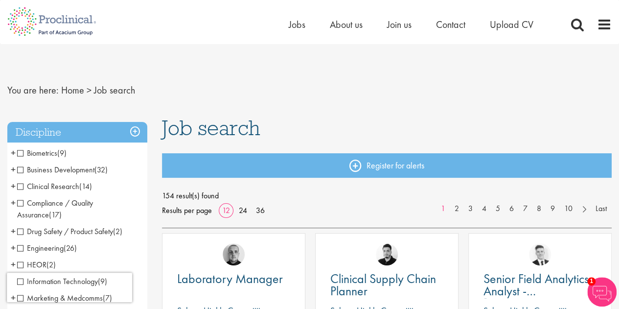 This screenshot has width=619, height=309. What do you see at coordinates (456, 208) in the screenshot?
I see `a: 2` at bounding box center [456, 208].